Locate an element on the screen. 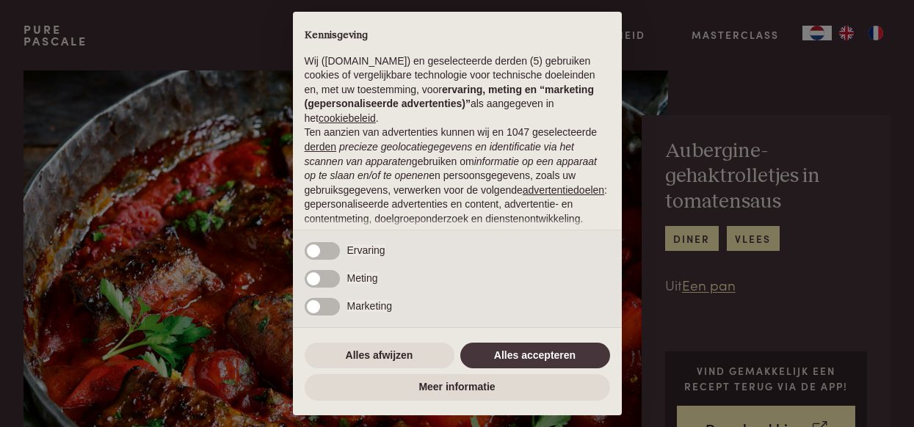 The height and width of the screenshot is (427, 914). p: U kunt uw toestemming op elk moment vrijelijk geven, weigeren of intrekken door het voorkeurenpan... is located at coordinates (458, 263).